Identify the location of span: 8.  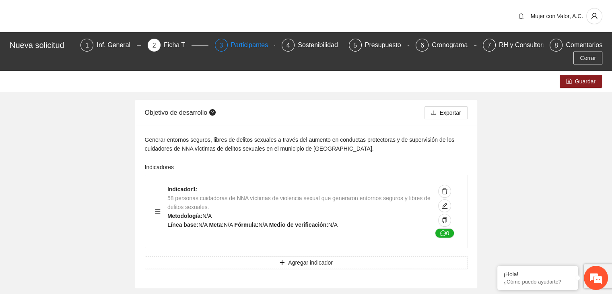
(556, 45).